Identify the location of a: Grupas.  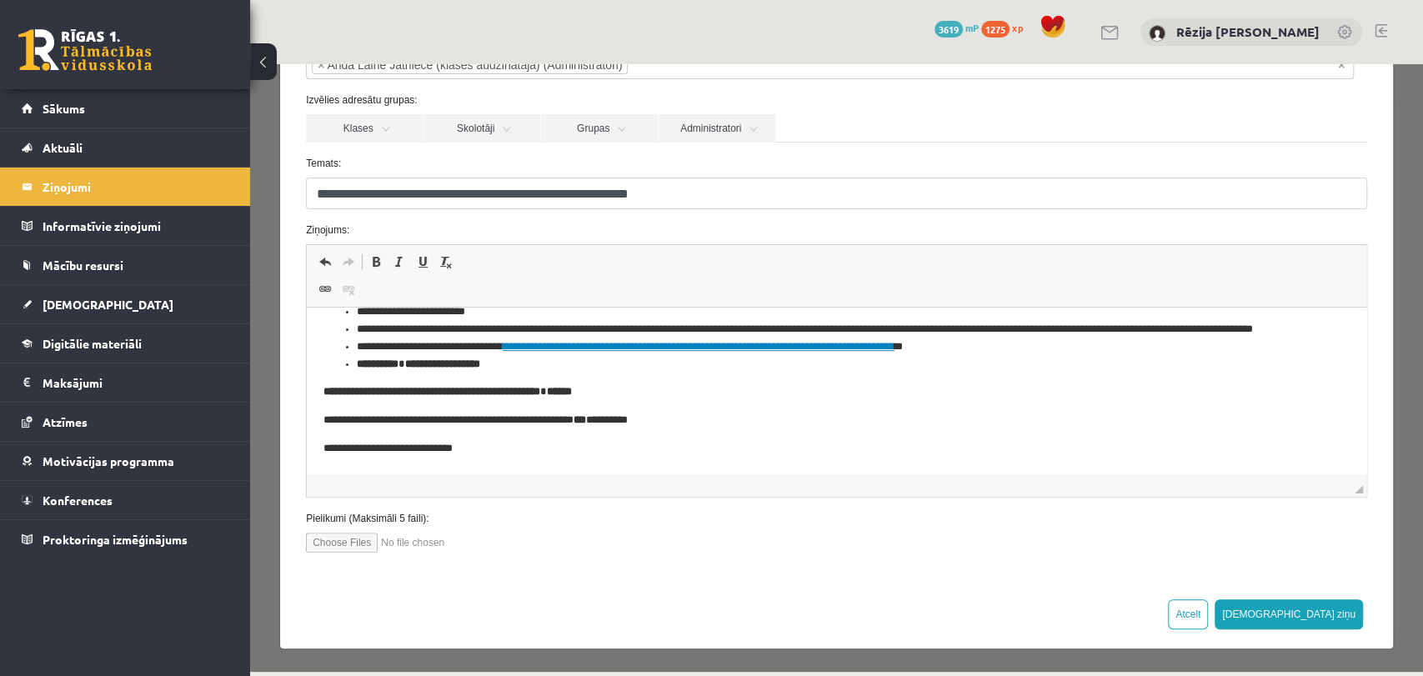
(349, 64).